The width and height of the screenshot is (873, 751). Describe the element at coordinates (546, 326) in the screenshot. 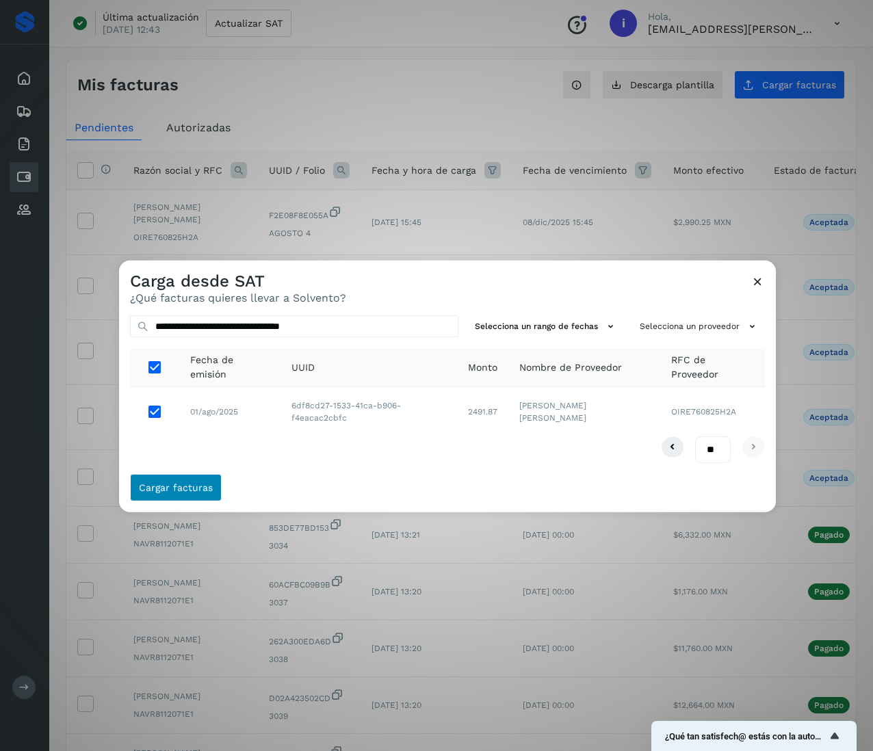

I see `button: Selecciona un rango de fechas` at that location.